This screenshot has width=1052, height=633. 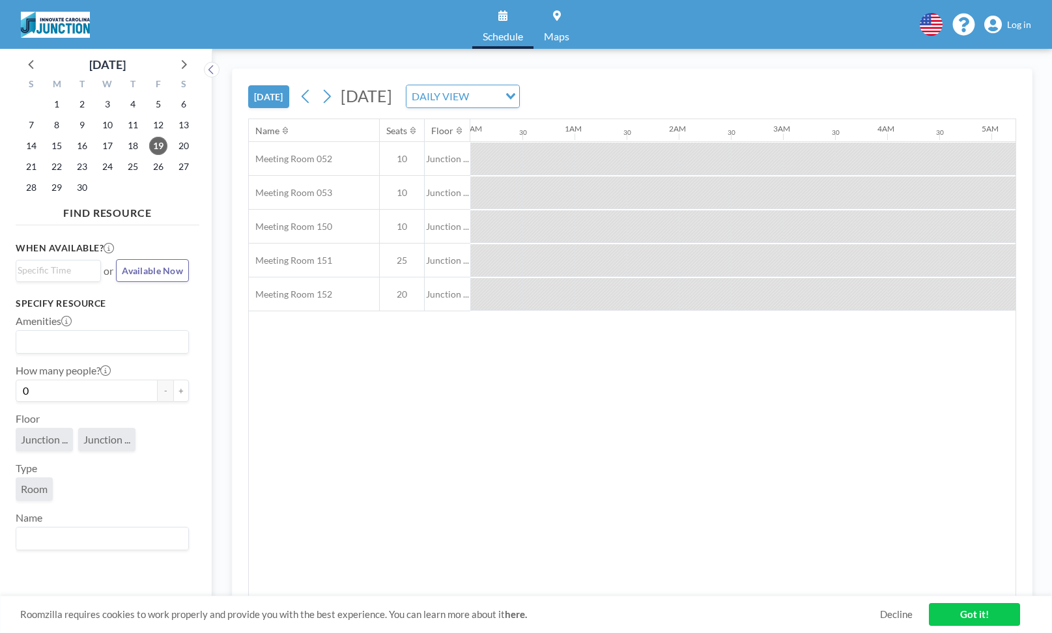 I want to click on div: 12AM, so click(x=471, y=128).